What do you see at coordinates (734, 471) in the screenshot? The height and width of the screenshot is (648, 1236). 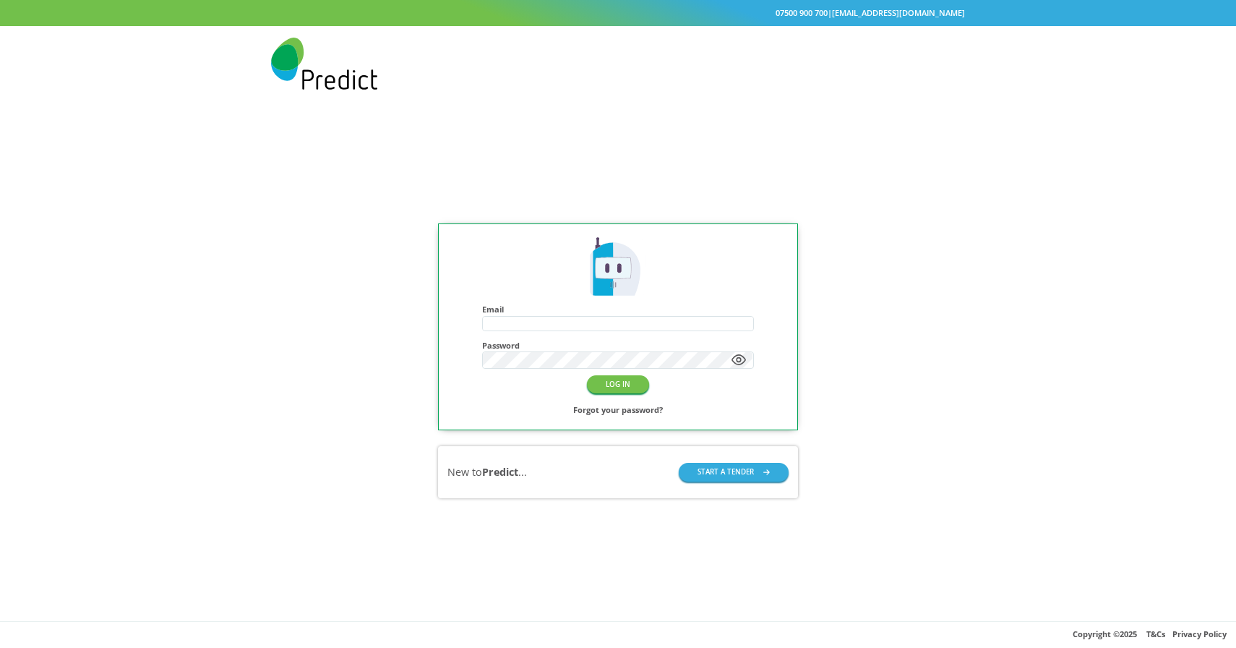 I see `button: START A TENDER` at bounding box center [734, 471].